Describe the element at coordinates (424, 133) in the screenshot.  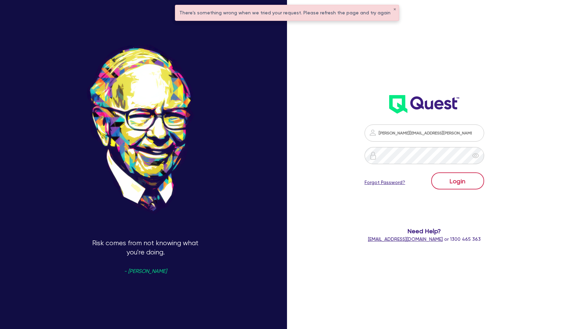
I see `input: Email address` at that location.